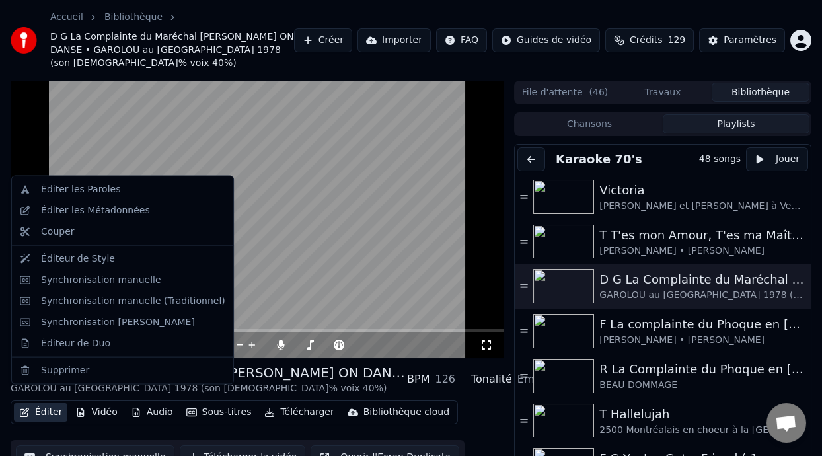  Describe the element at coordinates (96, 412) in the screenshot. I see `button: Vidéo` at that location.